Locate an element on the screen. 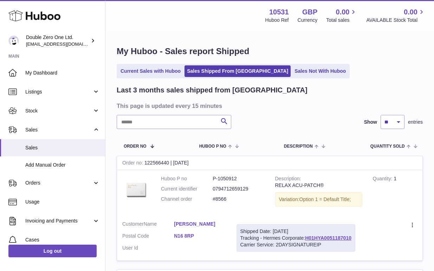 The width and height of the screenshot is (434, 271). a: 0.00 Total sales is located at coordinates (342, 15).